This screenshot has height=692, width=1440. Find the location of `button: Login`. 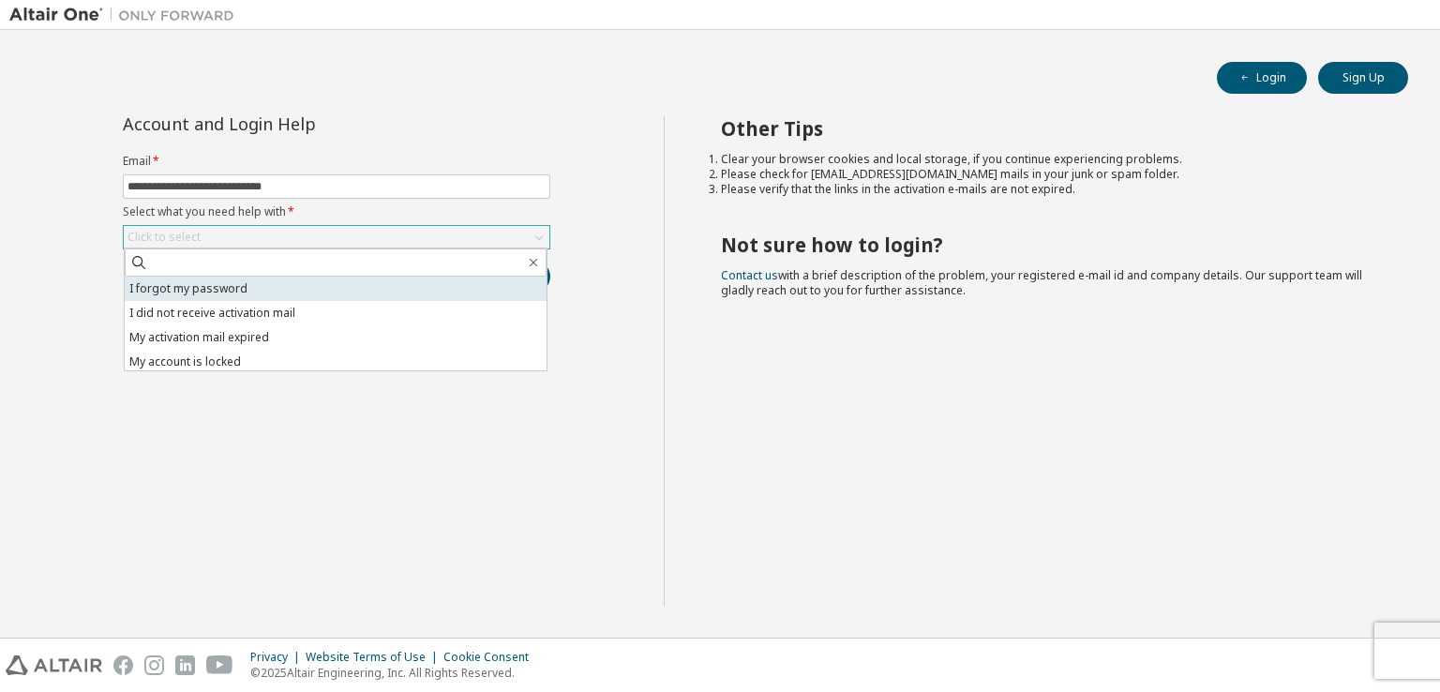

button: Login is located at coordinates (1262, 78).